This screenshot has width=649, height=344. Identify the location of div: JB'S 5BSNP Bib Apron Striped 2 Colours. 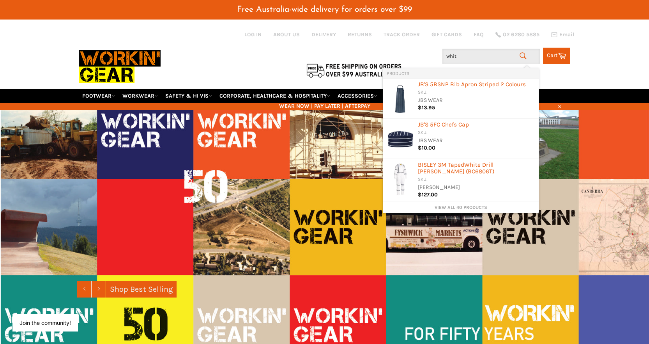
(477, 85).